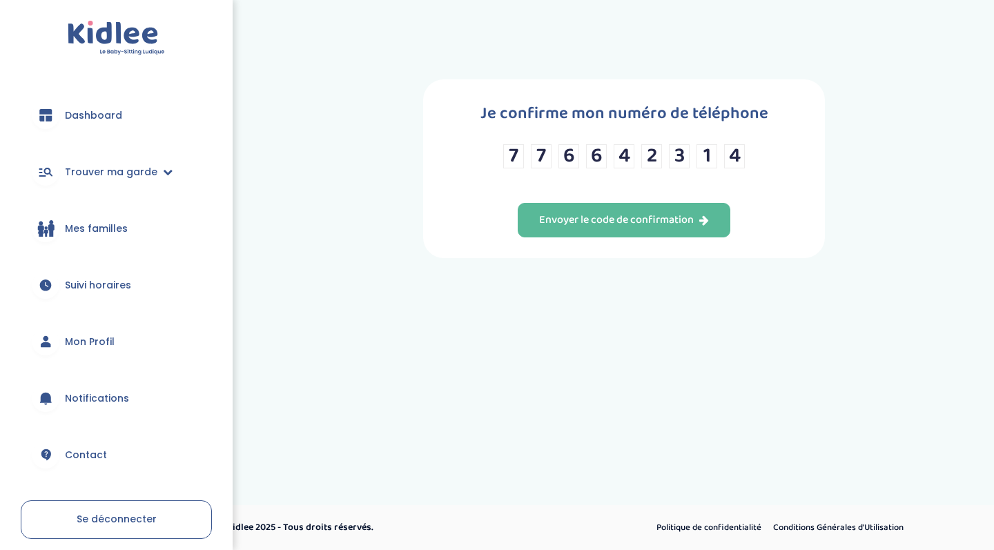 This screenshot has height=550, width=994. What do you see at coordinates (116, 115) in the screenshot?
I see `a: Dashboard` at bounding box center [116, 115].